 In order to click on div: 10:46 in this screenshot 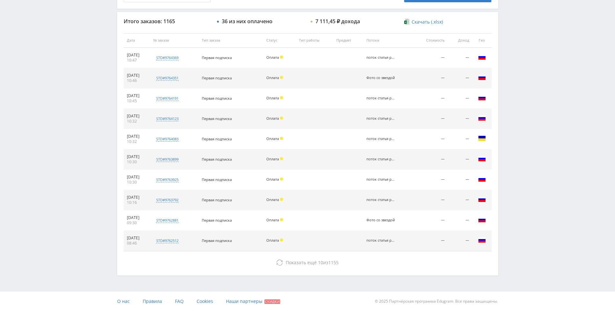, I will do `click(137, 81)`.